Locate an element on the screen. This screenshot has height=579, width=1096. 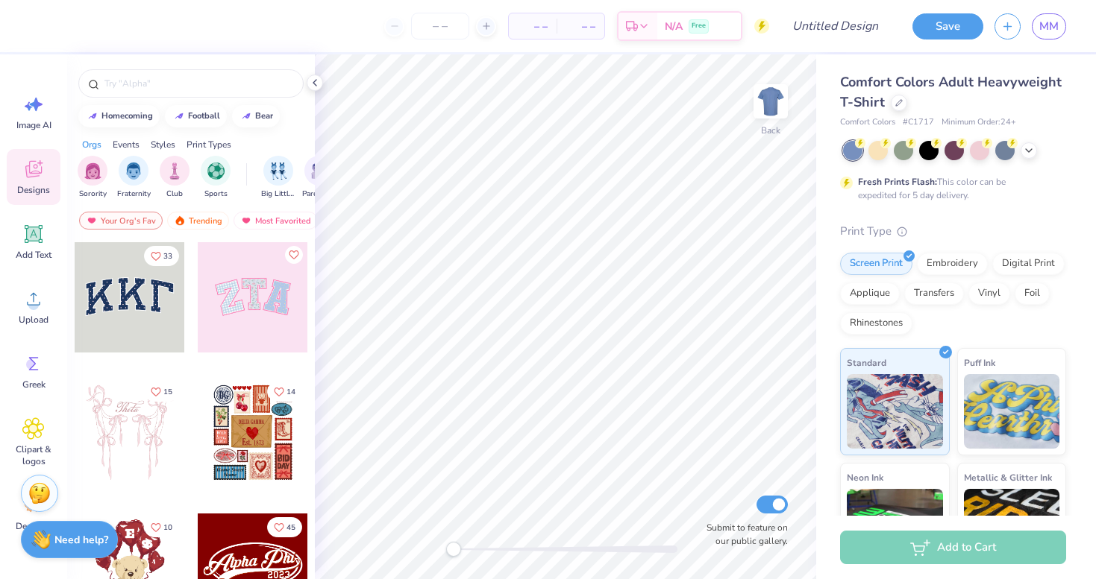
span: Upload is located at coordinates (34, 320).